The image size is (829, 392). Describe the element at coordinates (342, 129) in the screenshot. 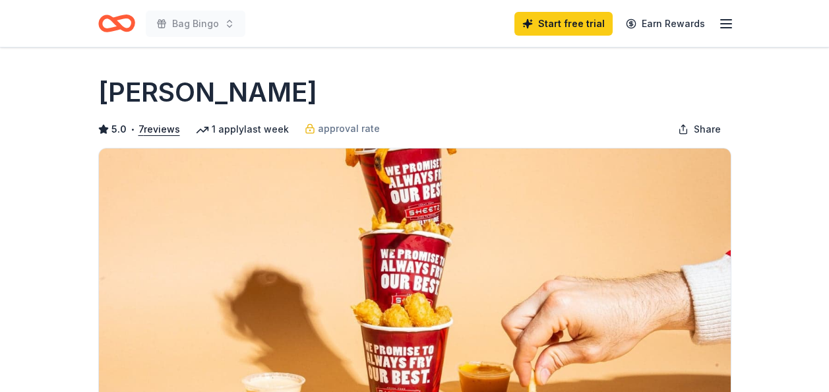

I see `a: approval rate` at that location.